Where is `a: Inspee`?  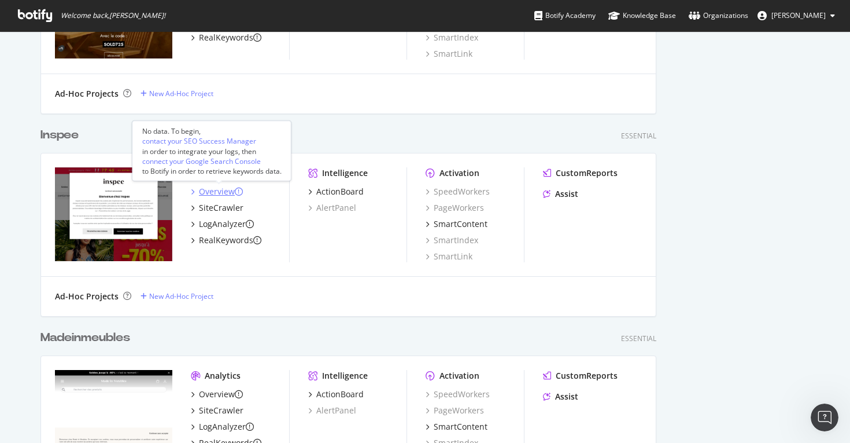 a: Inspee is located at coordinates (62, 135).